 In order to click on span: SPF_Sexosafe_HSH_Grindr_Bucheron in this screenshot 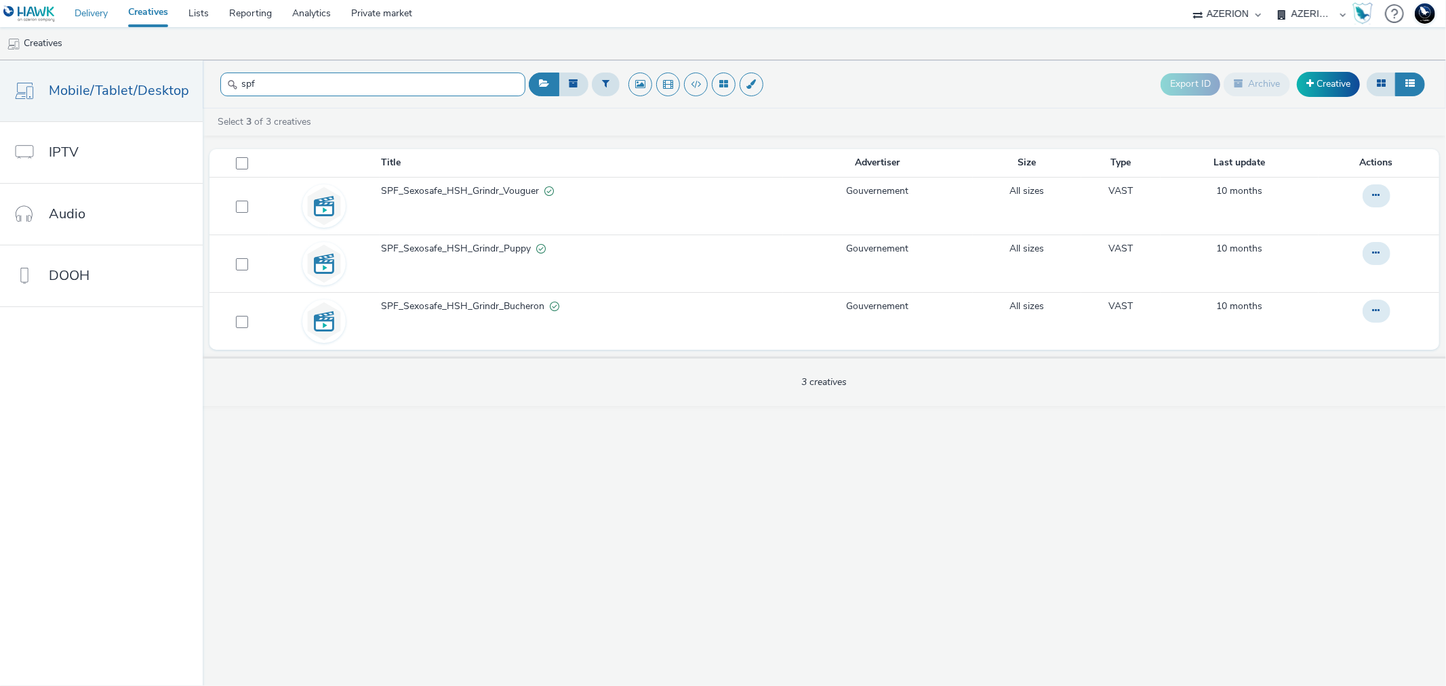, I will do `click(465, 306)`.